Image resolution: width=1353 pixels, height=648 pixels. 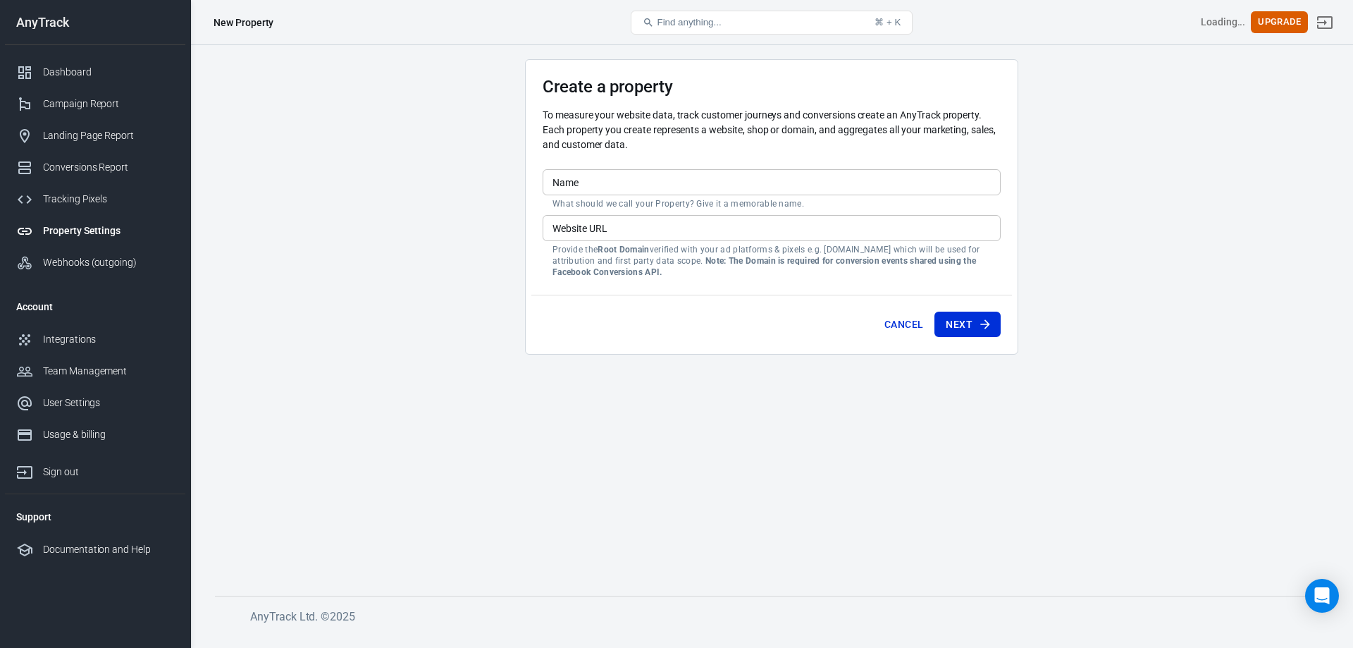 I want to click on button: Find anything...⌘ + K, so click(x=772, y=23).